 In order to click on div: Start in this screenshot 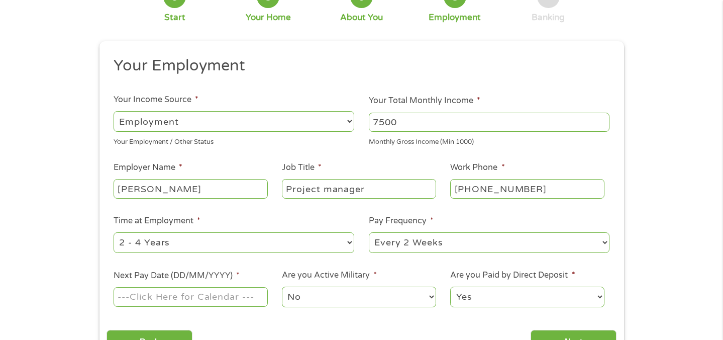, I will do `click(175, 18)`.